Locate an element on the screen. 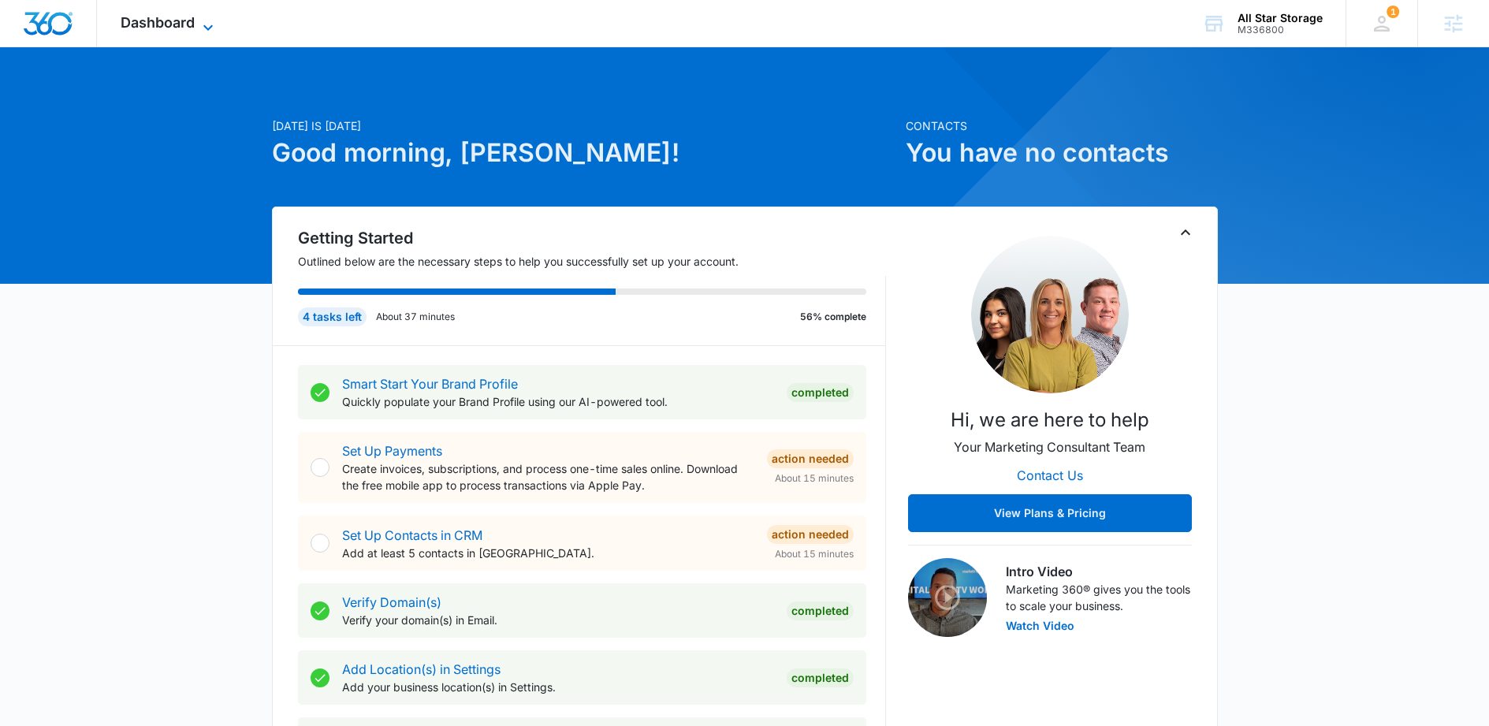  a: Set Up Contacts in CRM is located at coordinates (412, 535).